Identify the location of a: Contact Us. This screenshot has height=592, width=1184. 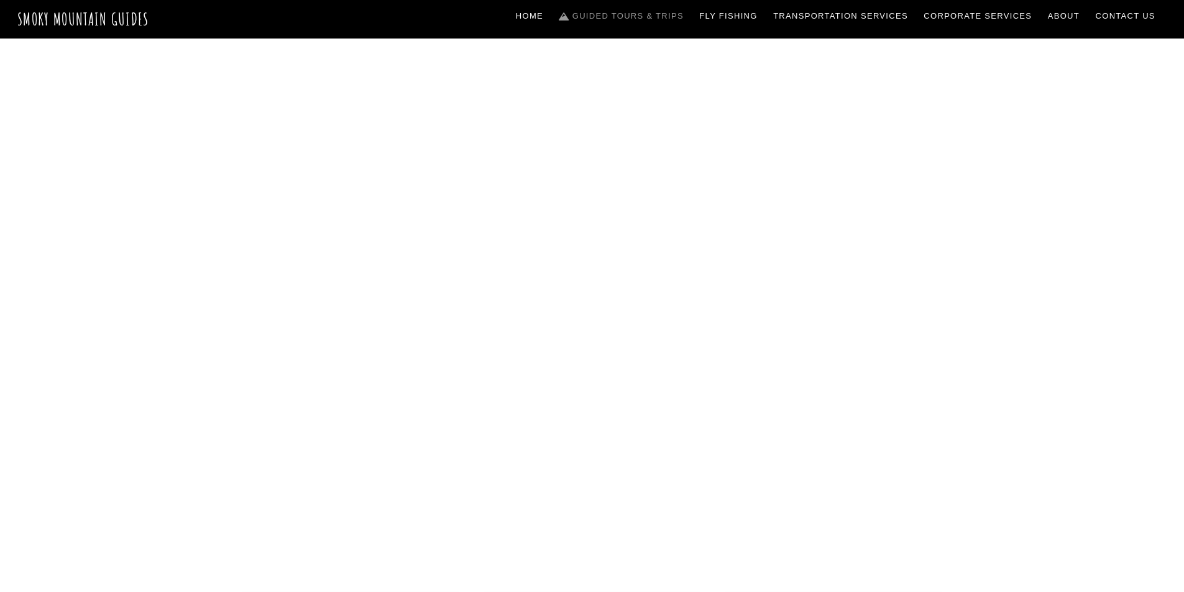
(1126, 16).